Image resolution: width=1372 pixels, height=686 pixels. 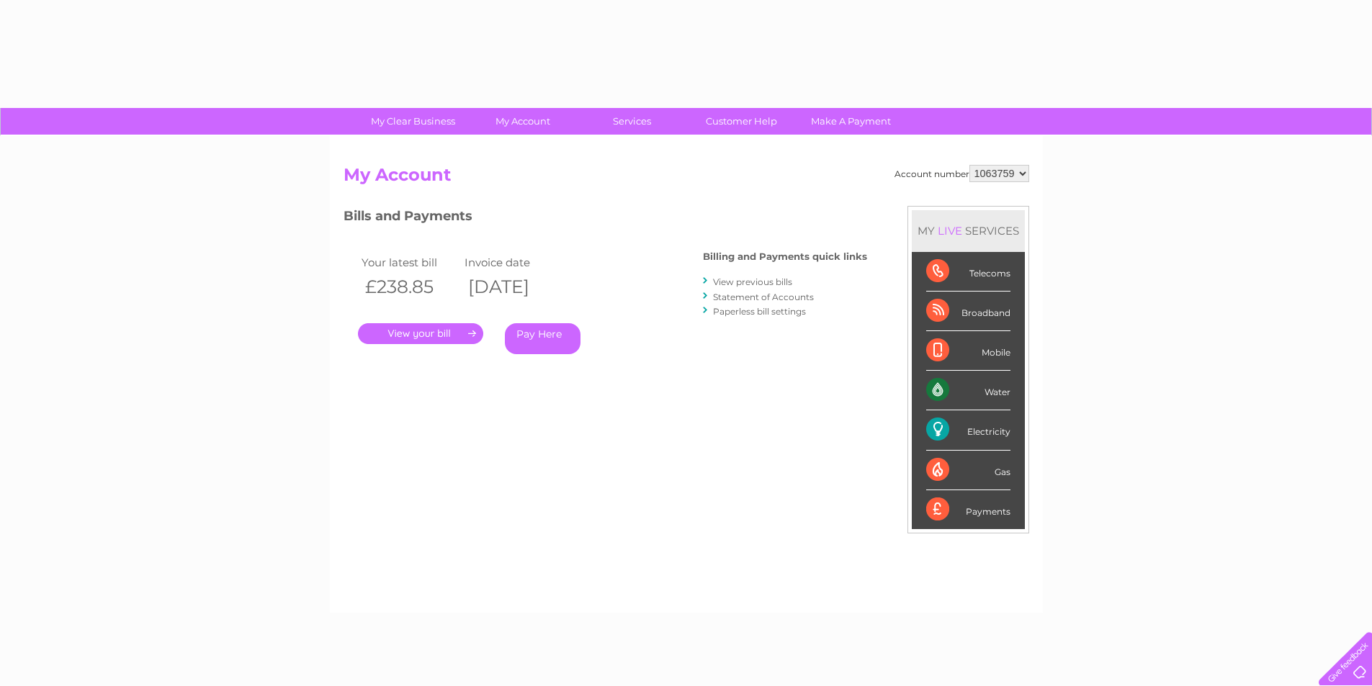 I want to click on div: Payments, so click(x=968, y=510).